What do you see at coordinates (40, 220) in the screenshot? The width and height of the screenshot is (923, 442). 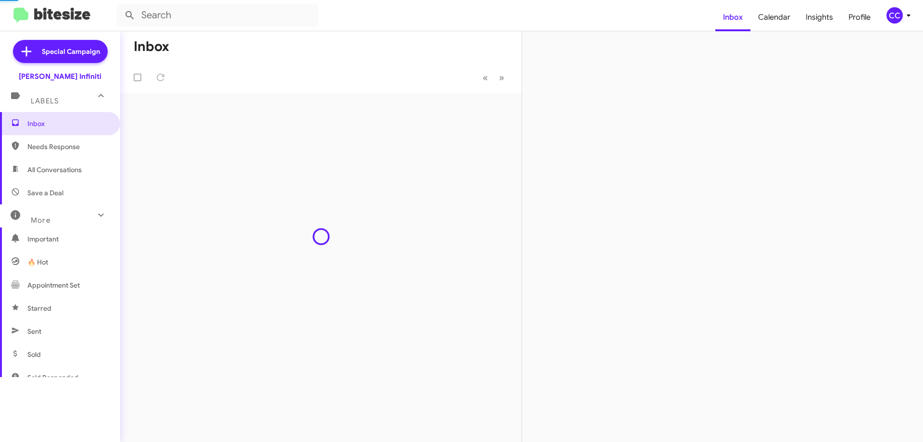 I see `span: More` at bounding box center [40, 220].